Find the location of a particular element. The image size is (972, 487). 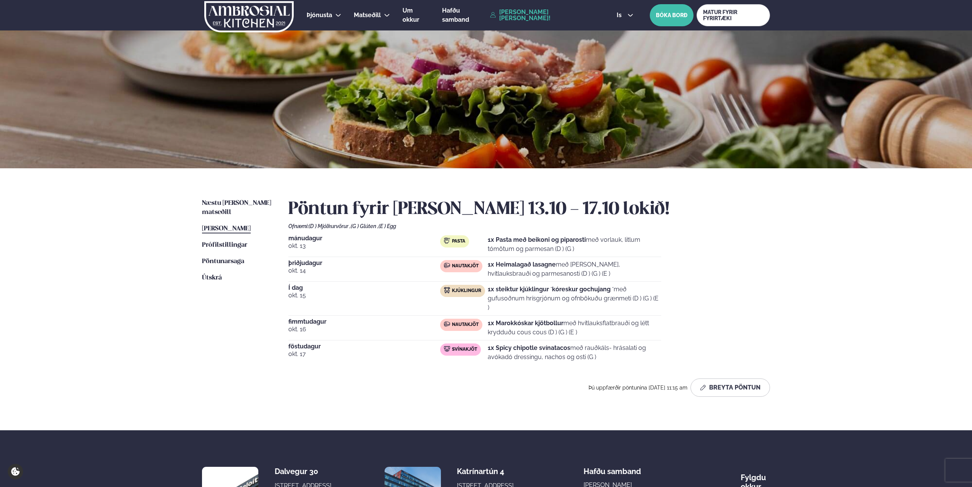

div: Ofnæmi: is located at coordinates (529, 226).